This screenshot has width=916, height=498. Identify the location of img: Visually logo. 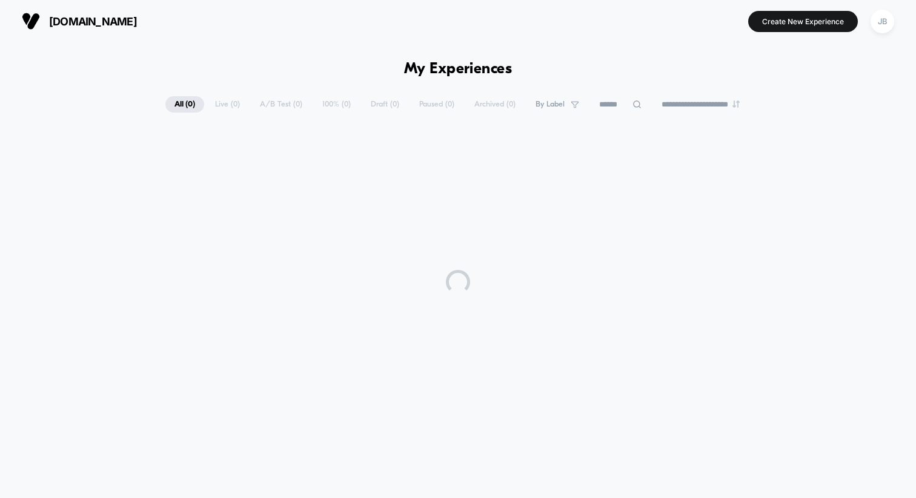
(31, 21).